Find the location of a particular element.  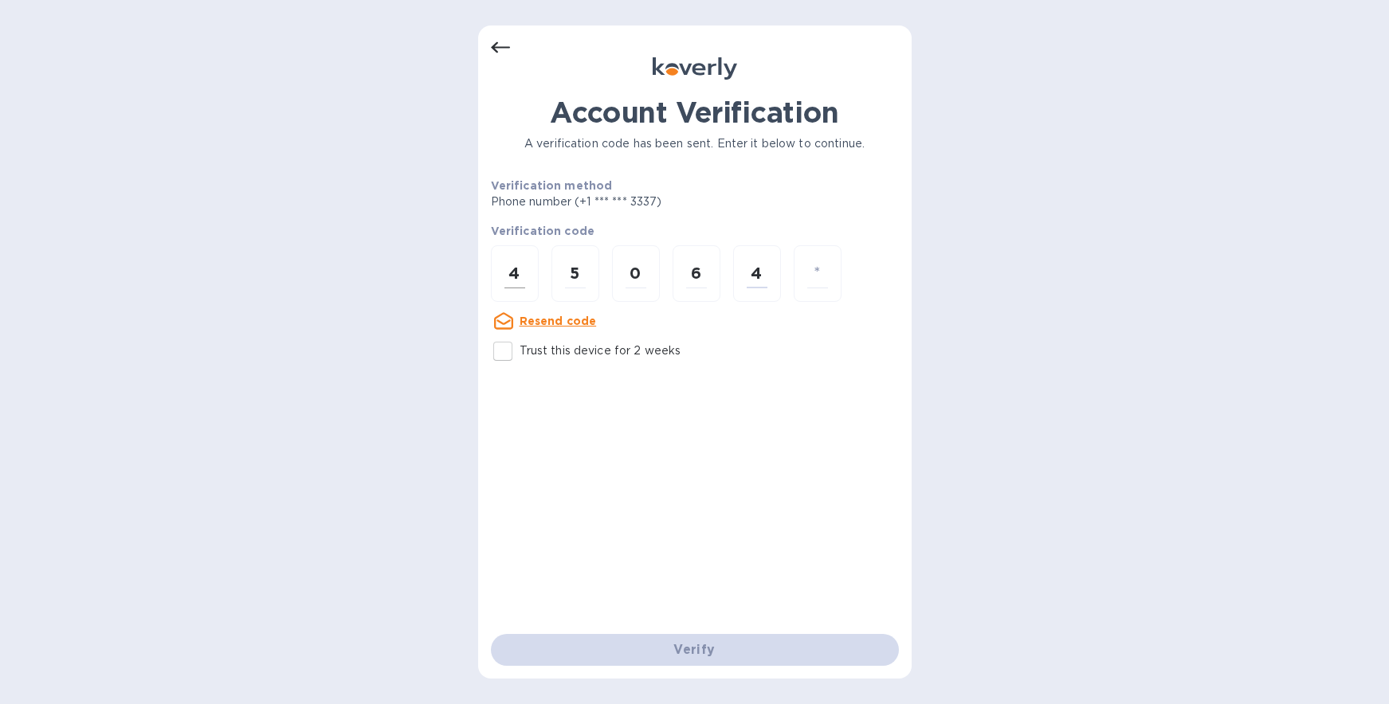

p: Trust this device for 2 weeks is located at coordinates (600, 351).